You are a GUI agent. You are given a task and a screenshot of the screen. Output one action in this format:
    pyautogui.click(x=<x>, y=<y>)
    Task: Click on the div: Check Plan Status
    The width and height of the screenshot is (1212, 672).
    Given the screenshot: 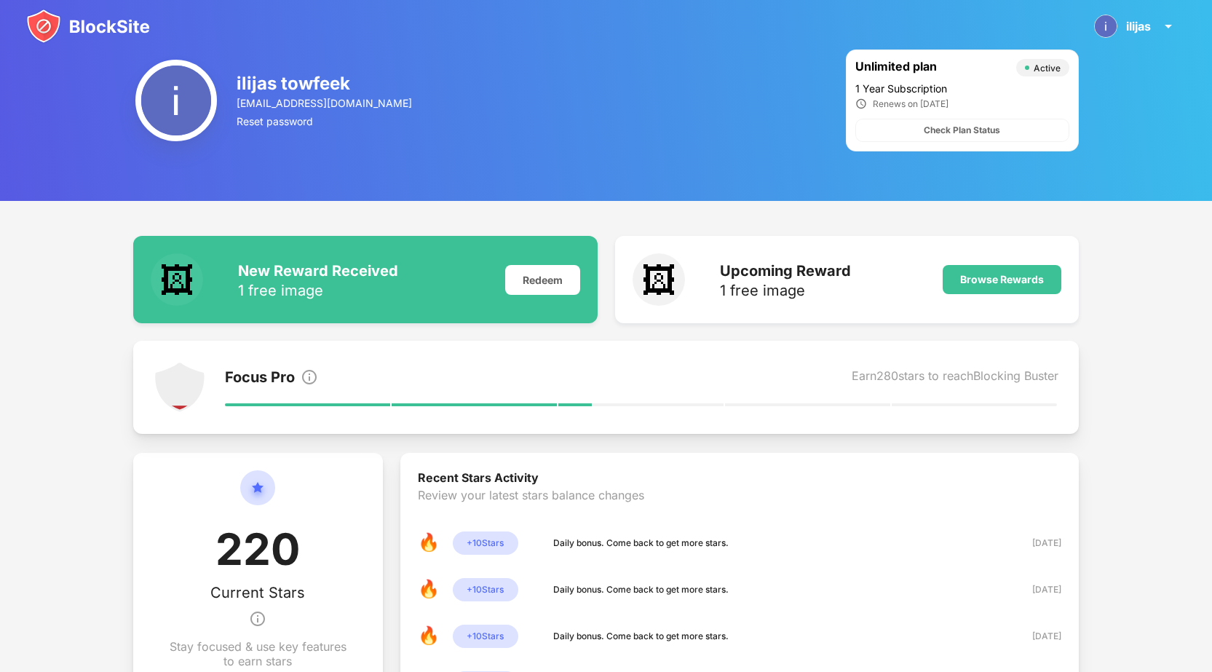 What is the action you would take?
    pyautogui.click(x=962, y=130)
    